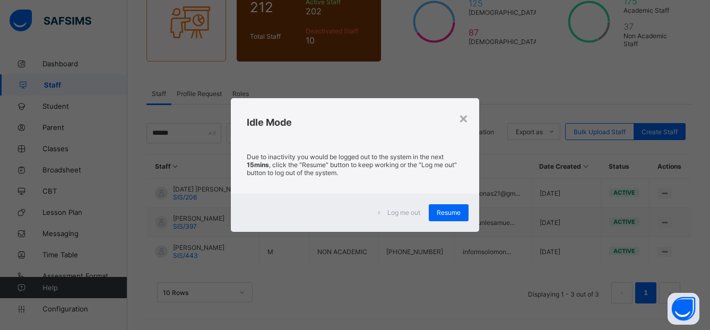 The height and width of the screenshot is (330, 710). Describe the element at coordinates (404, 212) in the screenshot. I see `span: Log me out` at that location.